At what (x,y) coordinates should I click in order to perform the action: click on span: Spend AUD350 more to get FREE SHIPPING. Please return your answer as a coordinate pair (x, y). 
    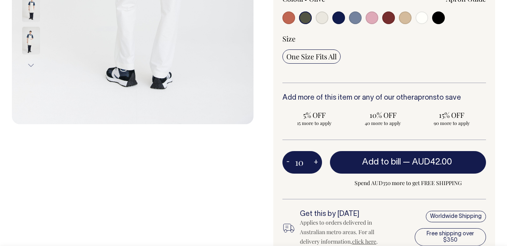
    Looking at the image, I should click on (408, 183).